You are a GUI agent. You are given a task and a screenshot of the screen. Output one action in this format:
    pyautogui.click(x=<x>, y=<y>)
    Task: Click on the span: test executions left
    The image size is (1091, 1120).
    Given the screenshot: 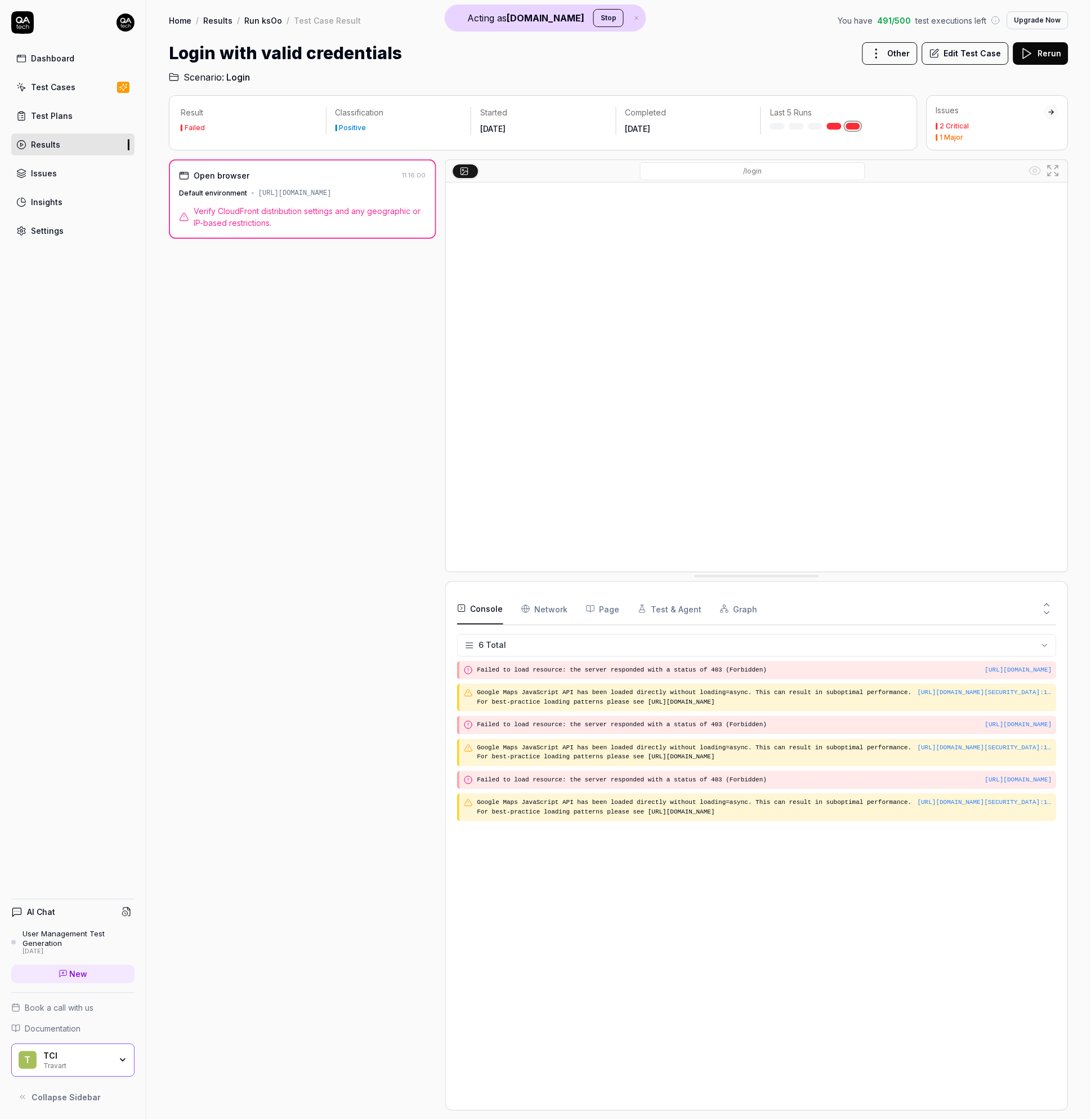 What is the action you would take?
    pyautogui.click(x=951, y=20)
    